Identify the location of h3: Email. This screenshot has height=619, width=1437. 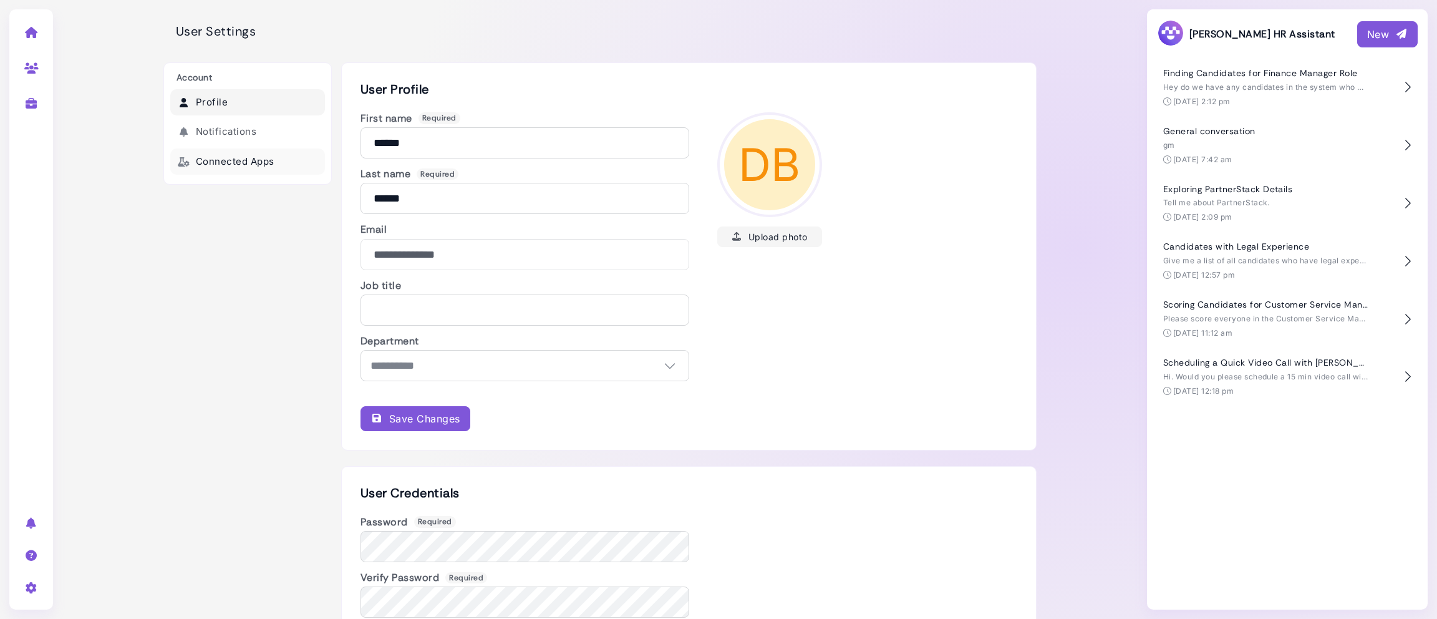
(525, 229).